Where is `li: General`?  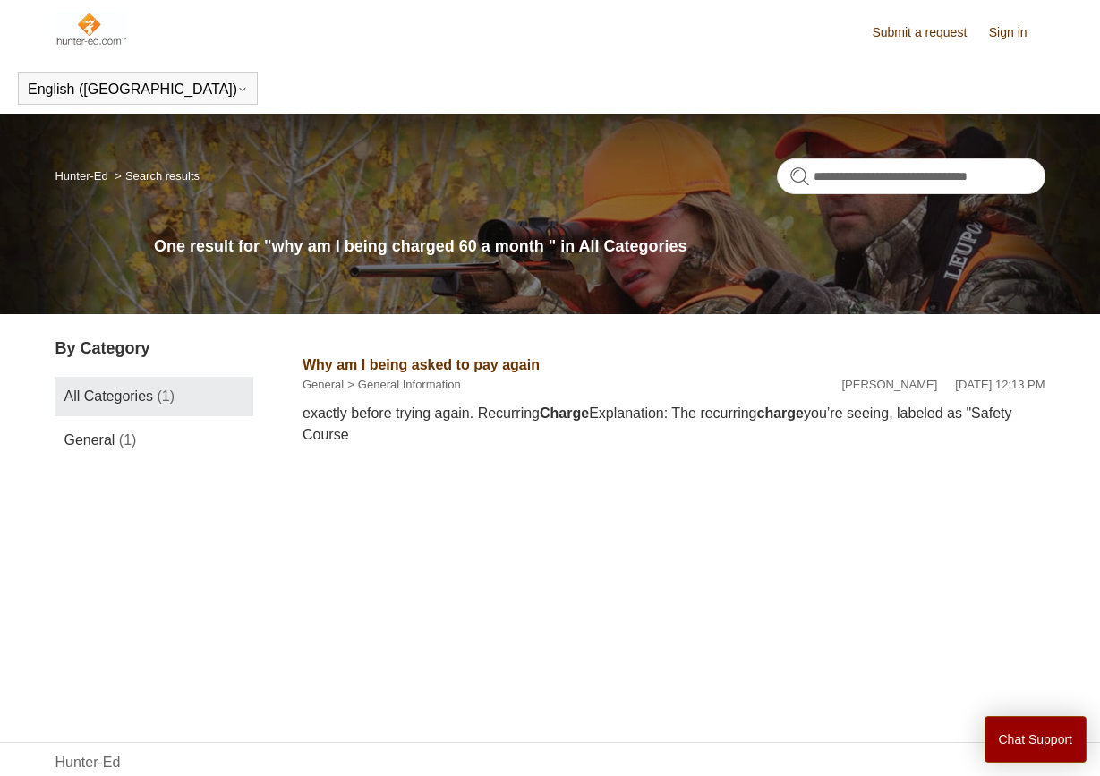
li: General is located at coordinates (323, 385).